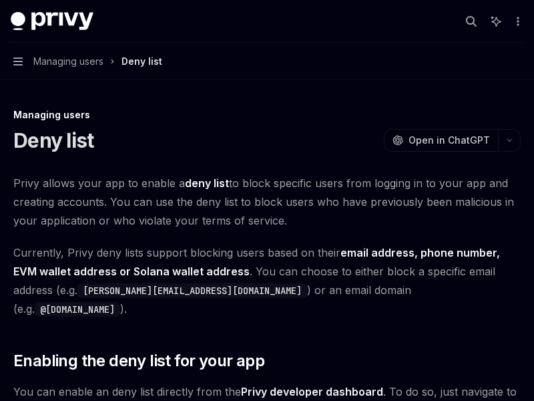 The height and width of the screenshot is (401, 534). What do you see at coordinates (267, 115) in the screenshot?
I see `div: Managing users` at bounding box center [267, 115].